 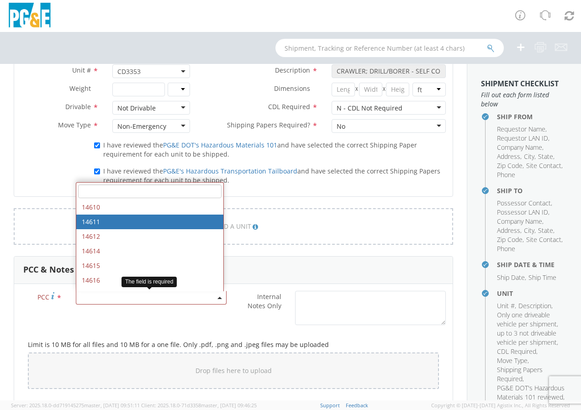 What do you see at coordinates (137, 108) in the screenshot?
I see `div: Not Drivable` at bounding box center [137, 108].